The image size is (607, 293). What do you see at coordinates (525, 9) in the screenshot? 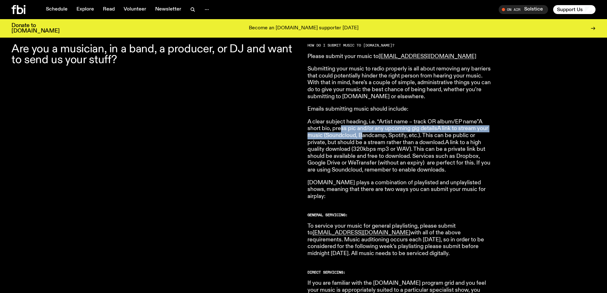
I see `span: Tune in live` at bounding box center [525, 9].